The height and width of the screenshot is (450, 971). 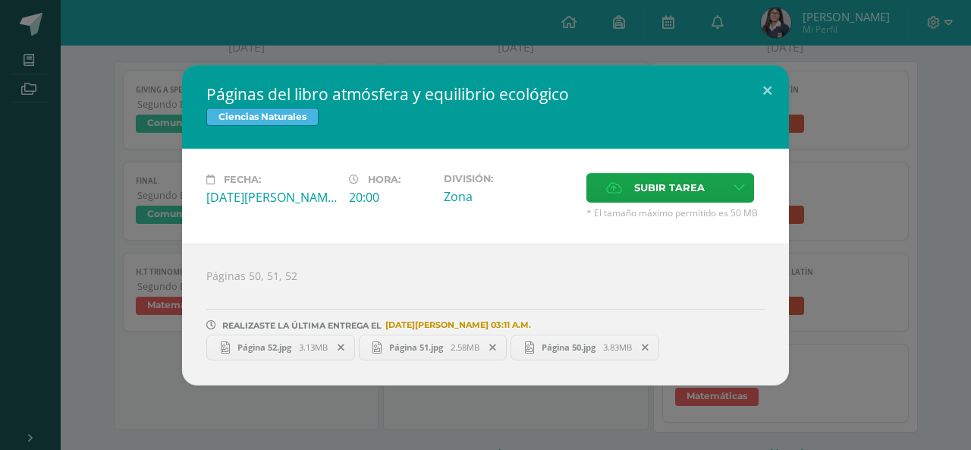 I want to click on span: Ciencias Naturales, so click(x=262, y=117).